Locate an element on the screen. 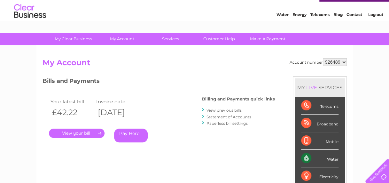 Image resolution: width=389 pixels, height=183 pixels. a: Make A Payment is located at coordinates (268, 39).